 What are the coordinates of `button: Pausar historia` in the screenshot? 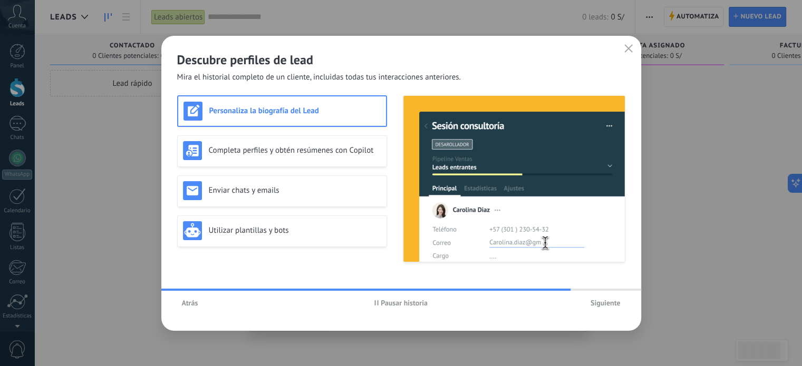 It's located at (401, 303).